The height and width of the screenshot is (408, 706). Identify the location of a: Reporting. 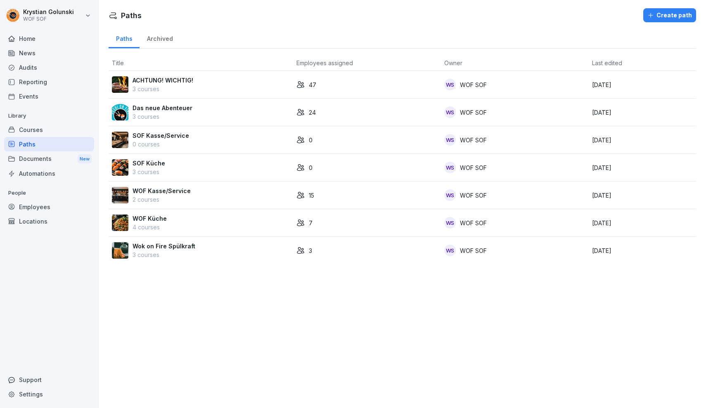
(49, 82).